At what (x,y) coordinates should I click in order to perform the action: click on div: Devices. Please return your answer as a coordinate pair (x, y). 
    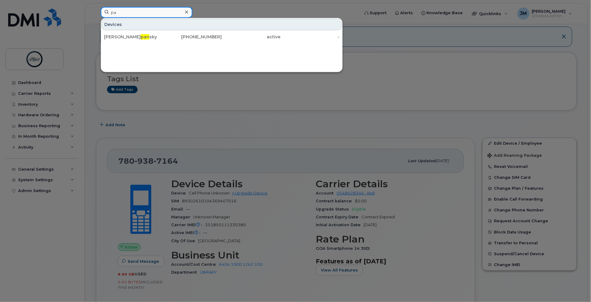
    Looking at the image, I should click on (222, 24).